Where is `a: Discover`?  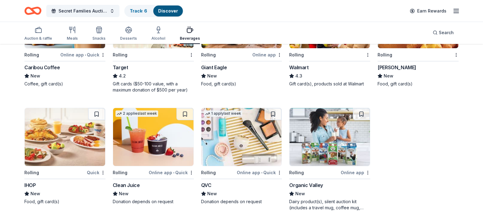 a: Discover is located at coordinates (168, 11).